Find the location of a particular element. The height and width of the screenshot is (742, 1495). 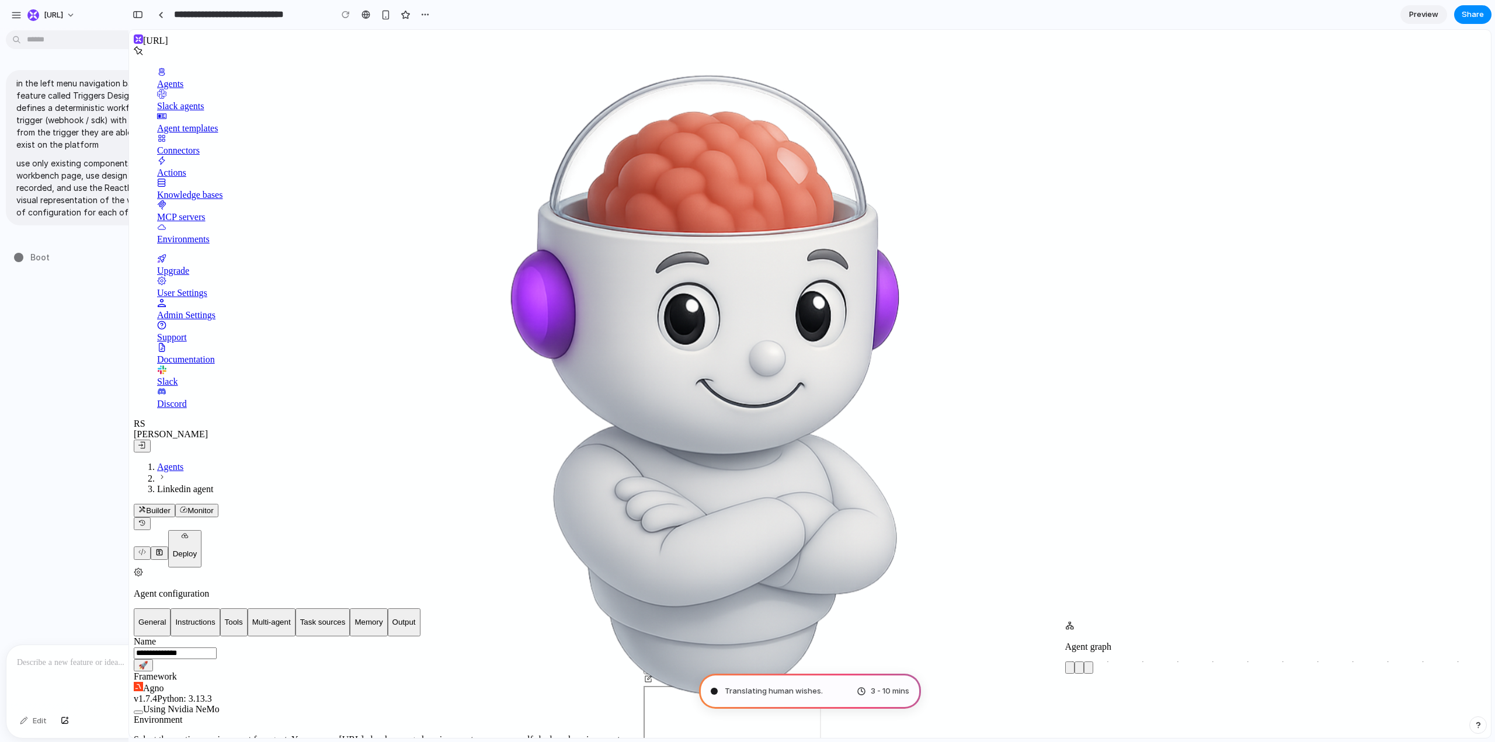

button: male-avatar🚀 is located at coordinates (14, 636).